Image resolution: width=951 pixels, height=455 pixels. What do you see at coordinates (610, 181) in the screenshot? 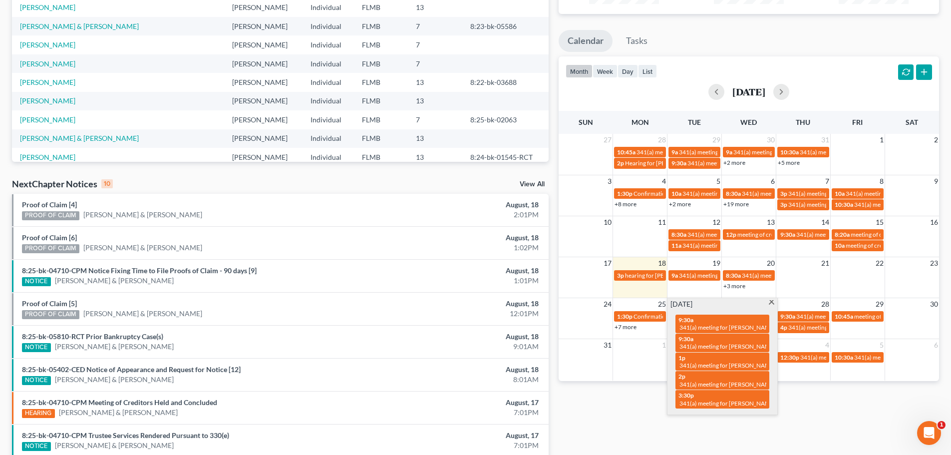
I see `span: 3` at bounding box center [610, 181].